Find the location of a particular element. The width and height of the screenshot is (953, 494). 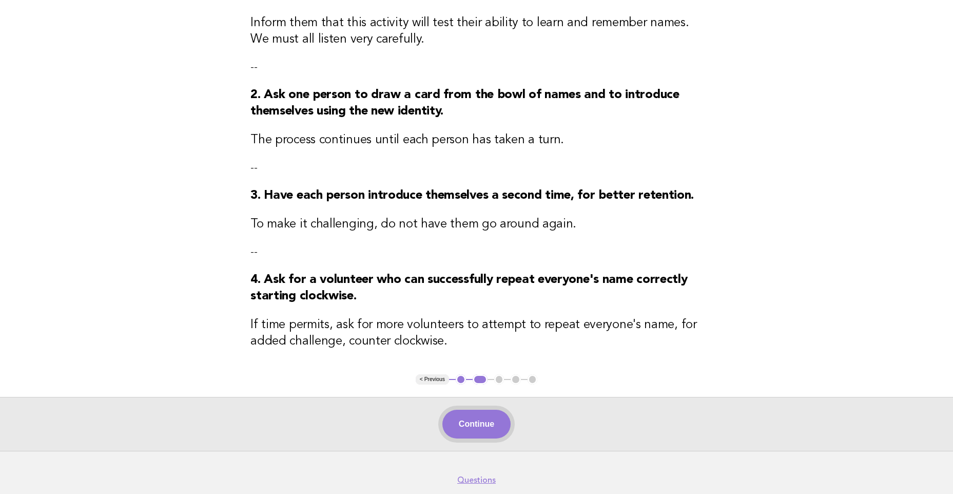

h3: To make it challenging, do not have them go around again. is located at coordinates (476, 224).